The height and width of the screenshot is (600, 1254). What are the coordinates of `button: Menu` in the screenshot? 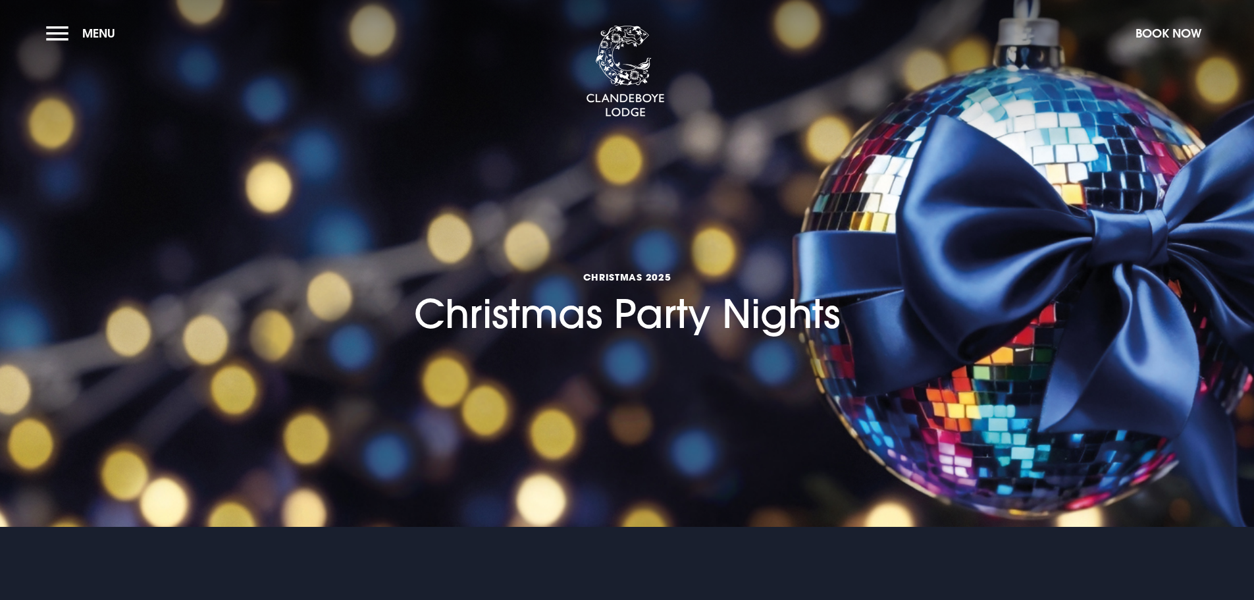 It's located at (84, 33).